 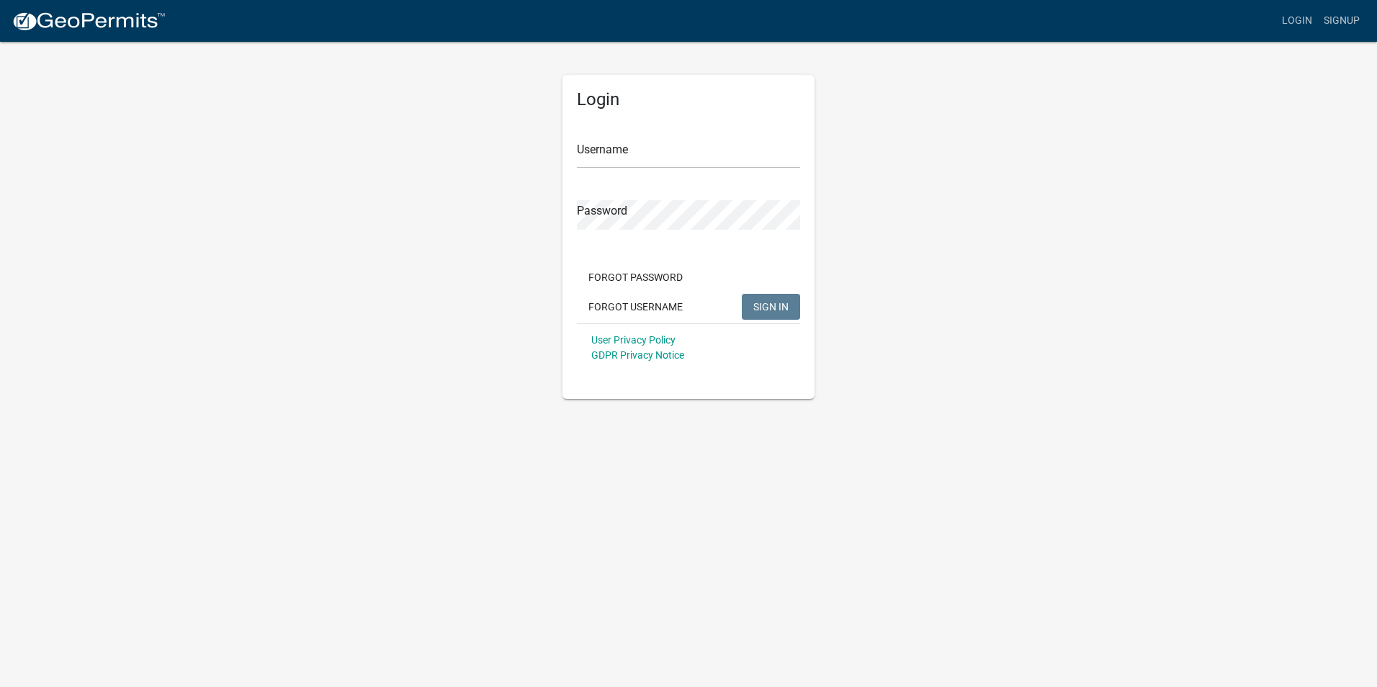 What do you see at coordinates (635, 307) in the screenshot?
I see `button: Forgot Username` at bounding box center [635, 307].